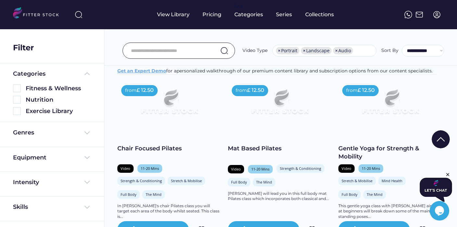 The width and height of the screenshot is (457, 227). What do you see at coordinates (288, 51) in the screenshot?
I see `li: Portrait` at bounding box center [288, 51].